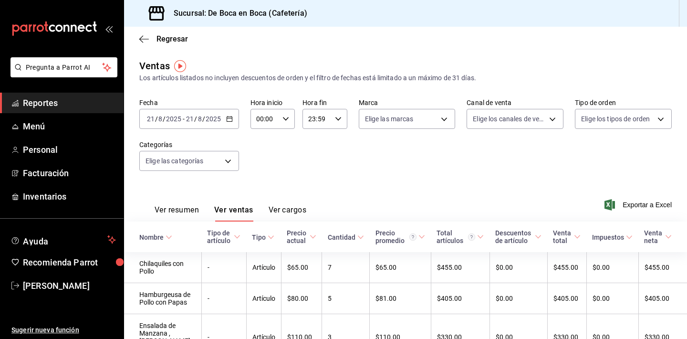 The height and width of the screenshot is (339, 687). What do you see at coordinates (189, 145) in the screenshot?
I see `label: Categorías` at bounding box center [189, 145].